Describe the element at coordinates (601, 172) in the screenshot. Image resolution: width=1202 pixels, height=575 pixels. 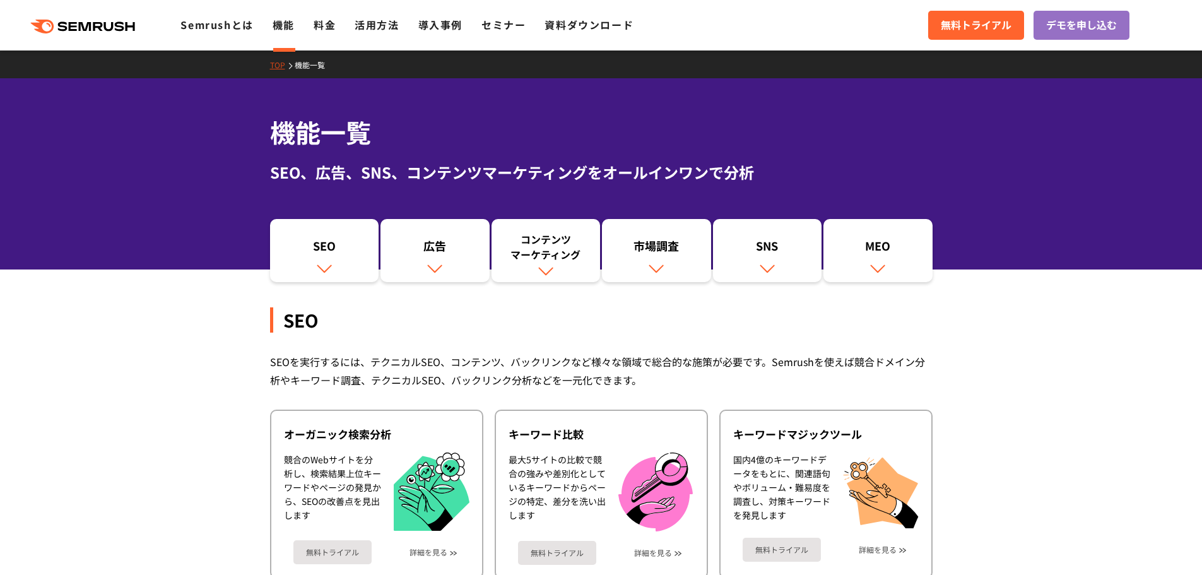
I see `div: SEO、広告、SNS、コンテンツマーケティングをオールインワンで分析` at that location.